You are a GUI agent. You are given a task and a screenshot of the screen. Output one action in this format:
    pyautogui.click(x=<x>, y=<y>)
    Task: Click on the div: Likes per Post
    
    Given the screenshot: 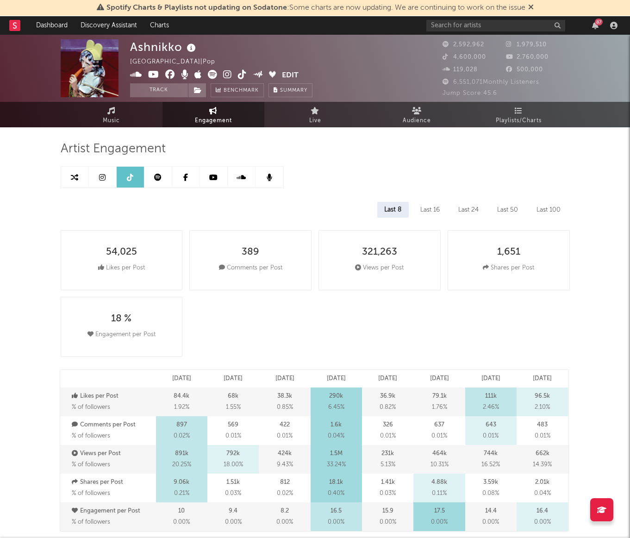 What is the action you would take?
    pyautogui.click(x=121, y=268)
    